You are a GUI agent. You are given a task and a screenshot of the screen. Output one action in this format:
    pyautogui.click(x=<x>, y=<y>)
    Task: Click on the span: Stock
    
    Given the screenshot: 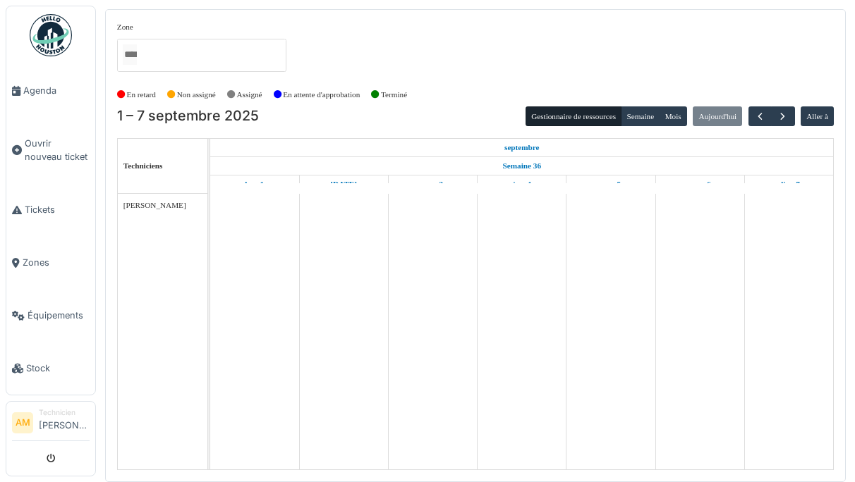 What is the action you would take?
    pyautogui.click(x=58, y=368)
    